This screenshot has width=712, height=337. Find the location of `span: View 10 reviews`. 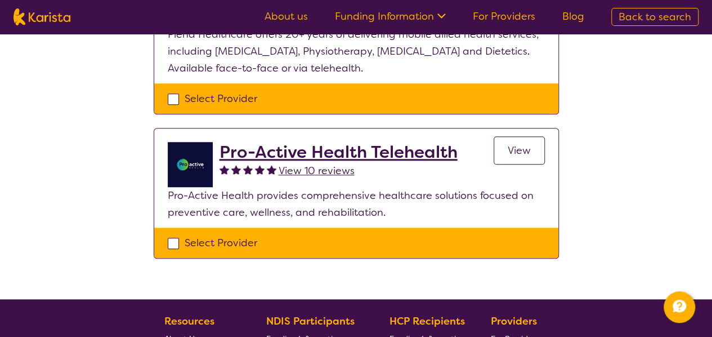

span: View 10 reviews is located at coordinates (317, 171).